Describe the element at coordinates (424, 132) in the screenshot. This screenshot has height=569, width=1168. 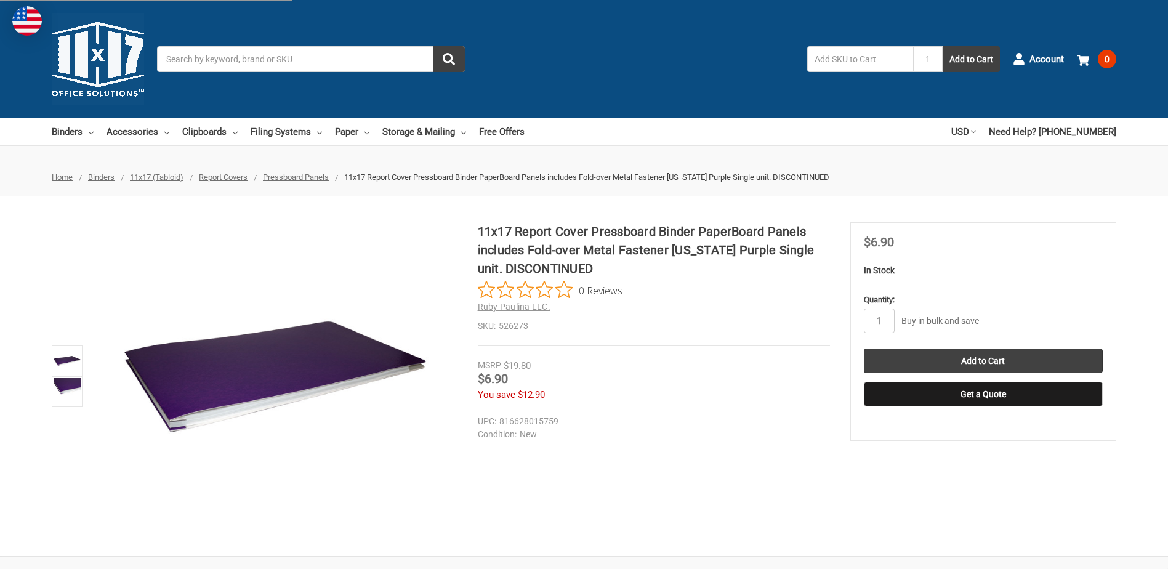
I see `a: Storage & Mailing` at that location.